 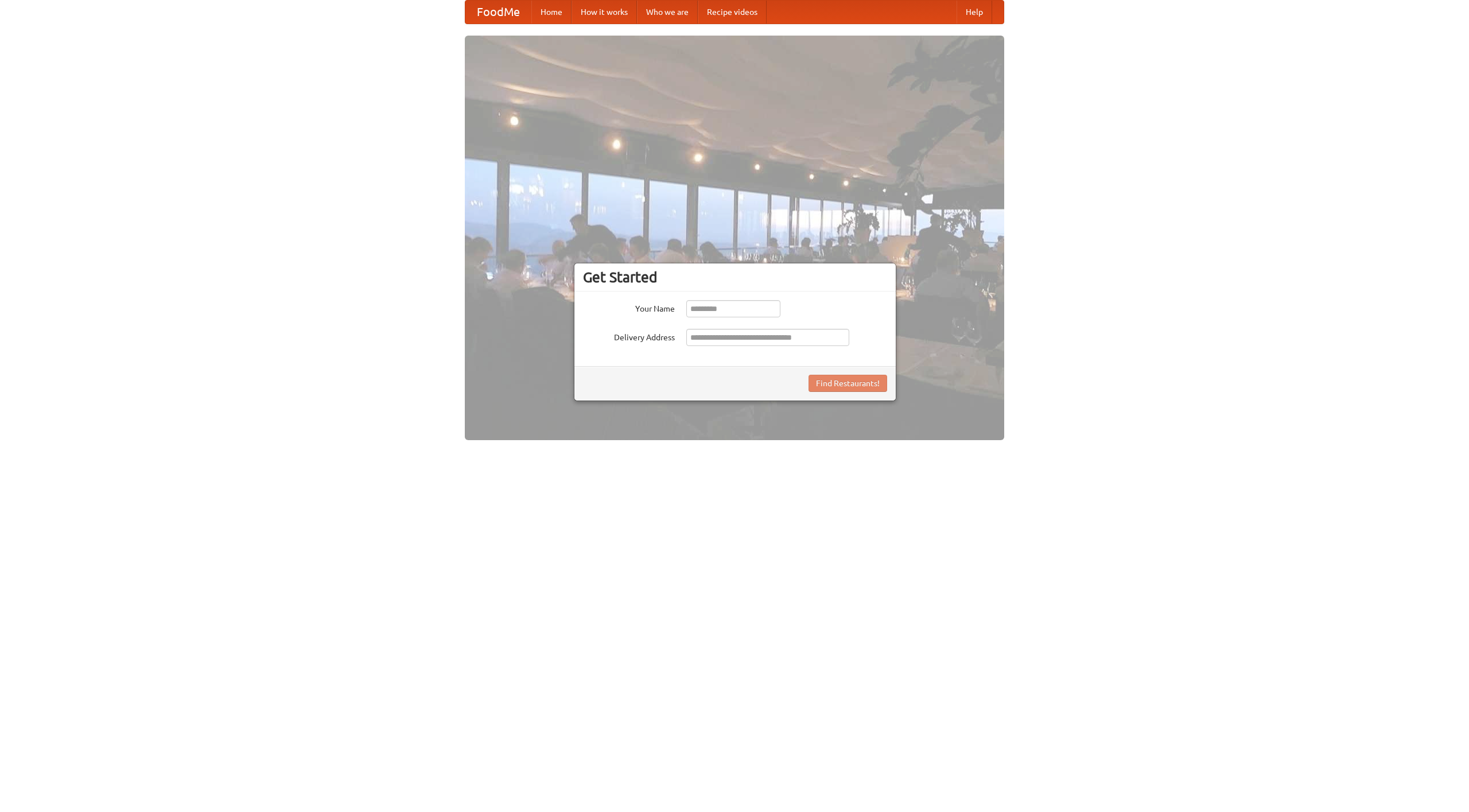 What do you see at coordinates (551, 12) in the screenshot?
I see `a: Home` at bounding box center [551, 12].